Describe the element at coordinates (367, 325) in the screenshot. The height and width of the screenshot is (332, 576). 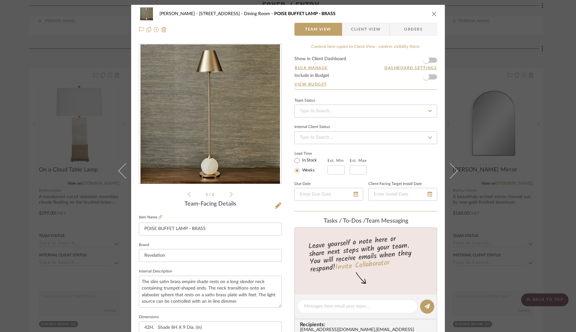
I see `span: Recipients:` at that location.